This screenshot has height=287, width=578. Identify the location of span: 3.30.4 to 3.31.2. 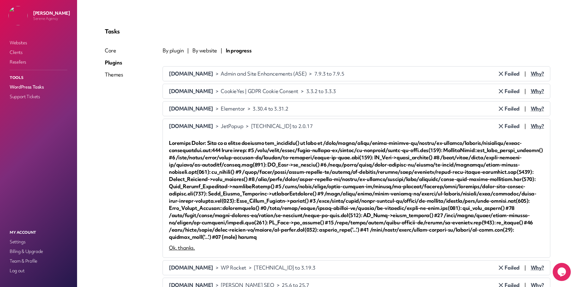
(270, 109).